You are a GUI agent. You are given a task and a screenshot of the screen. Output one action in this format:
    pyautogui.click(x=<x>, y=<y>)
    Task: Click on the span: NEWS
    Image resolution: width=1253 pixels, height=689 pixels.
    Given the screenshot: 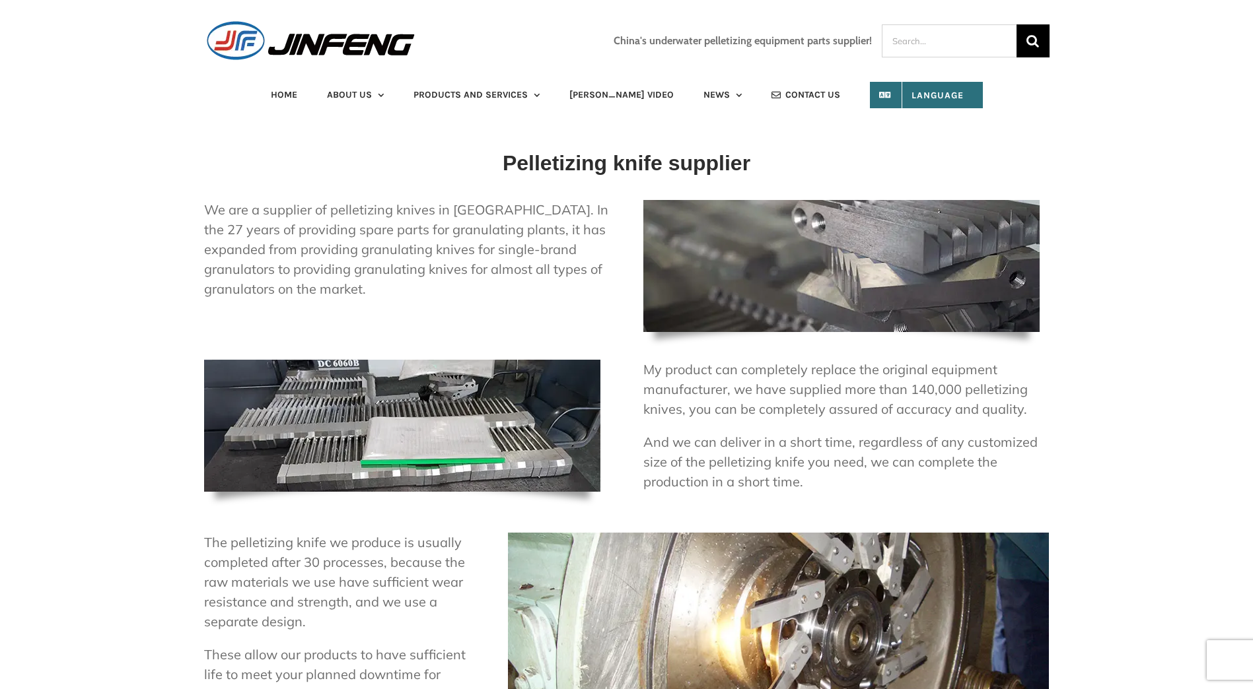 What is the action you would take?
    pyautogui.click(x=717, y=95)
    